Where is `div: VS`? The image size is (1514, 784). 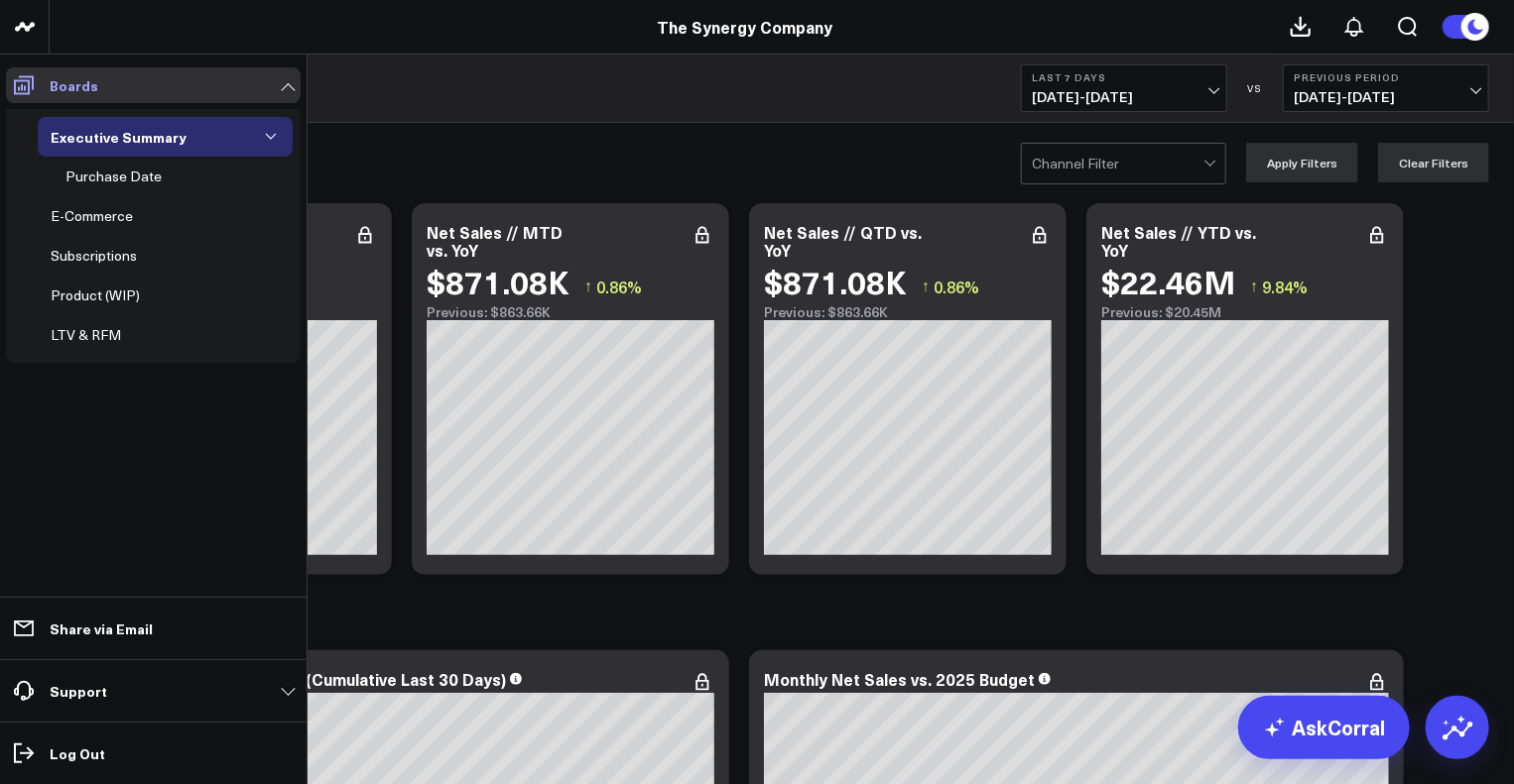 div: VS is located at coordinates (1255, 89).